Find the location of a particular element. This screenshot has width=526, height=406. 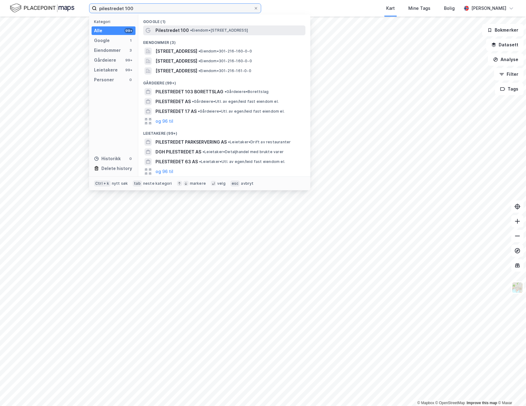

button: Bokmerker is located at coordinates (502, 30).